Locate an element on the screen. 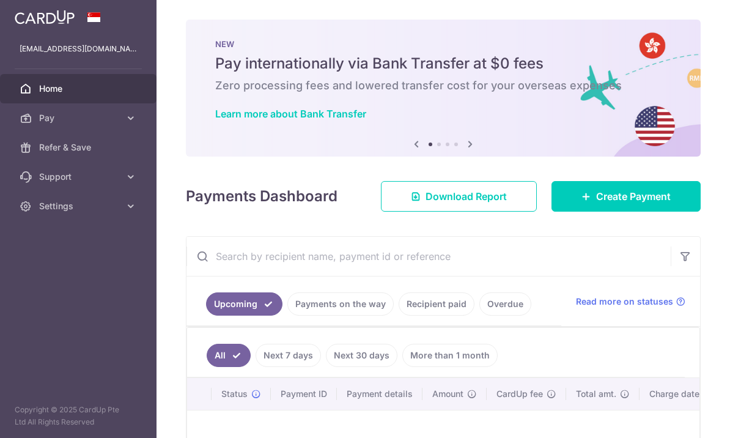  a: Read more on statuses is located at coordinates (630, 301).